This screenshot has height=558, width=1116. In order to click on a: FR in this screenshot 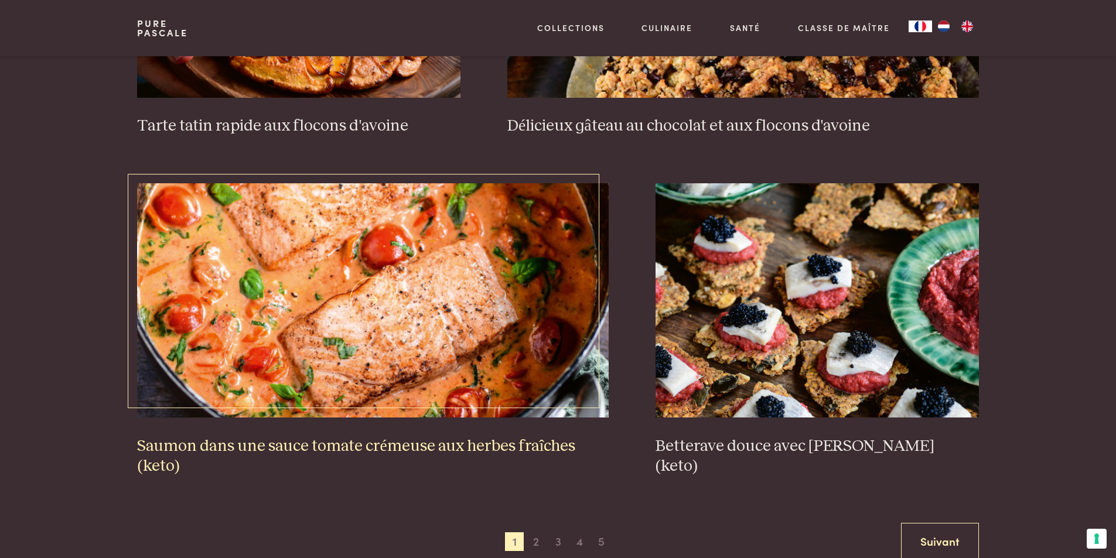, I will do `click(921, 26)`.